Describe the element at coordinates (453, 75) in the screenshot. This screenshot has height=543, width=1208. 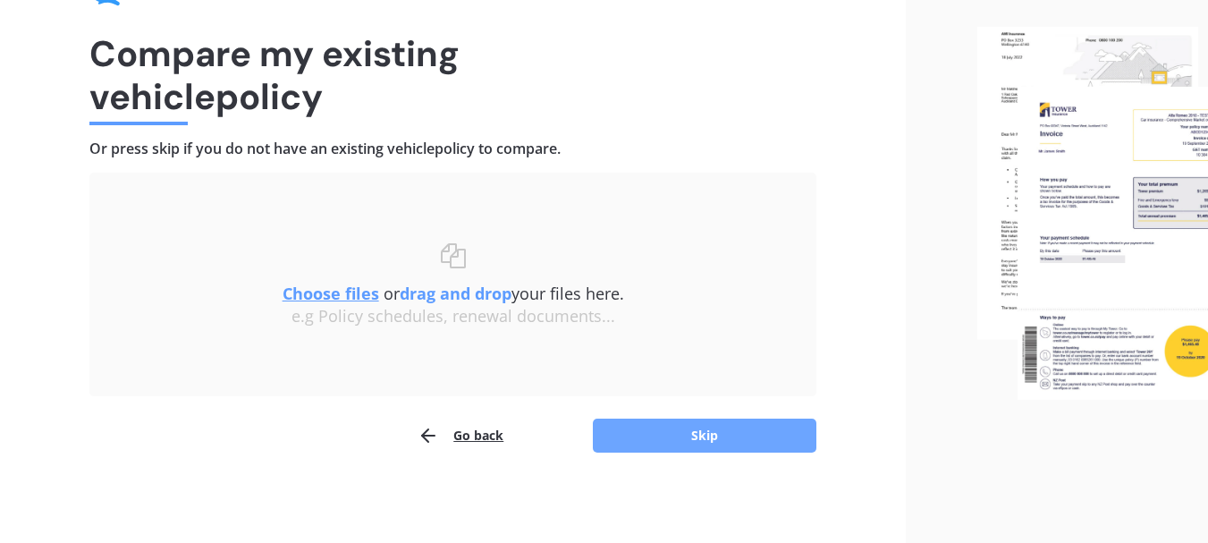
I see `h1: Compare my existing vehicle policy` at that location.